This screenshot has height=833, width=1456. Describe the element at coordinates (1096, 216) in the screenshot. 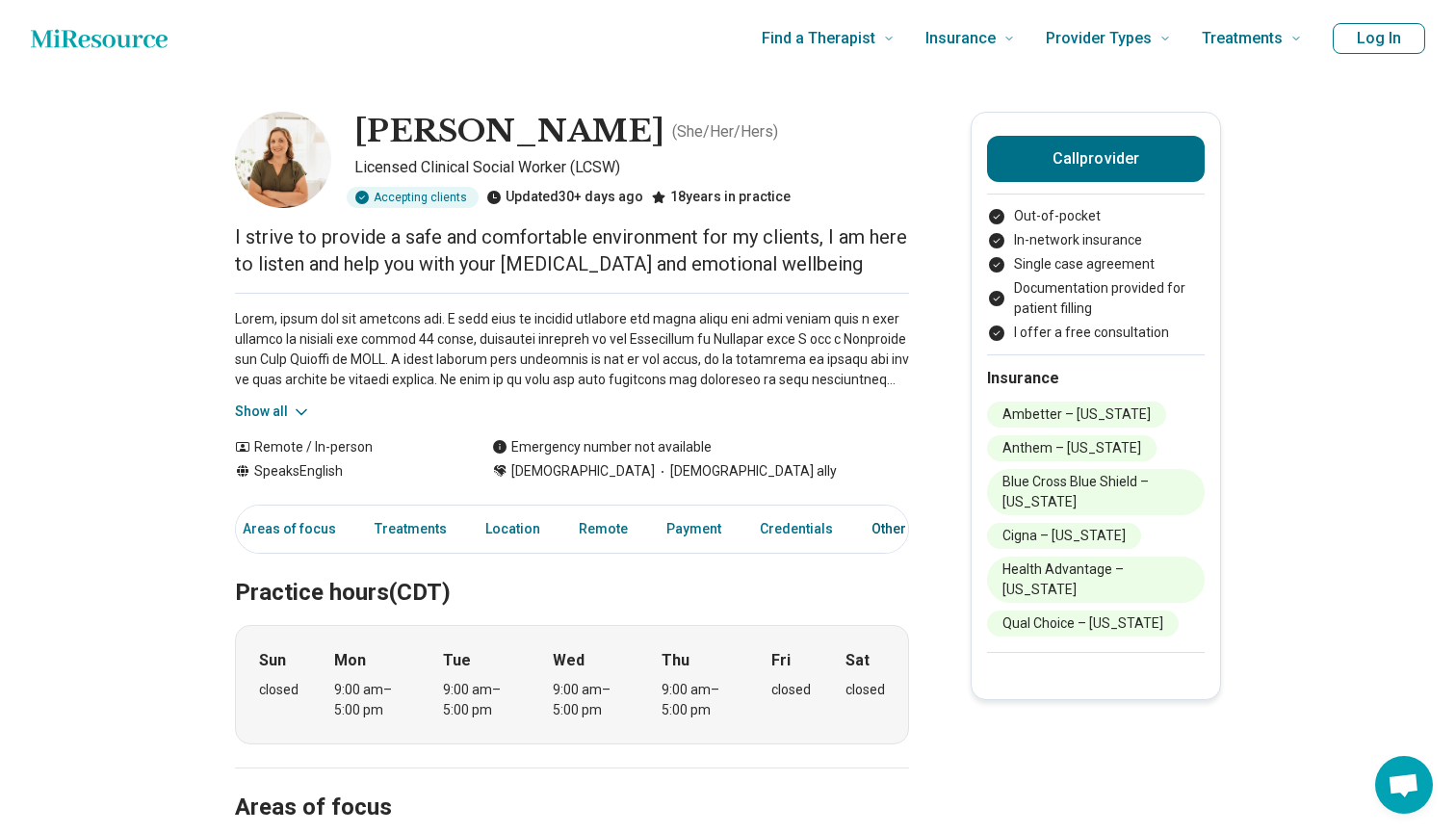

I see `li: Out-of-pocket` at that location.